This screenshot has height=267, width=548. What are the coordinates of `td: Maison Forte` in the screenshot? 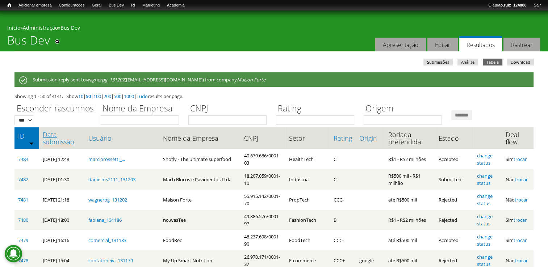 It's located at (200, 200).